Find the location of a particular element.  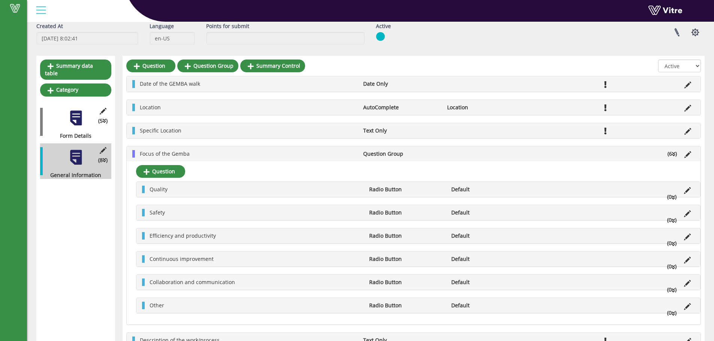

label: Points for submit is located at coordinates (227, 26).